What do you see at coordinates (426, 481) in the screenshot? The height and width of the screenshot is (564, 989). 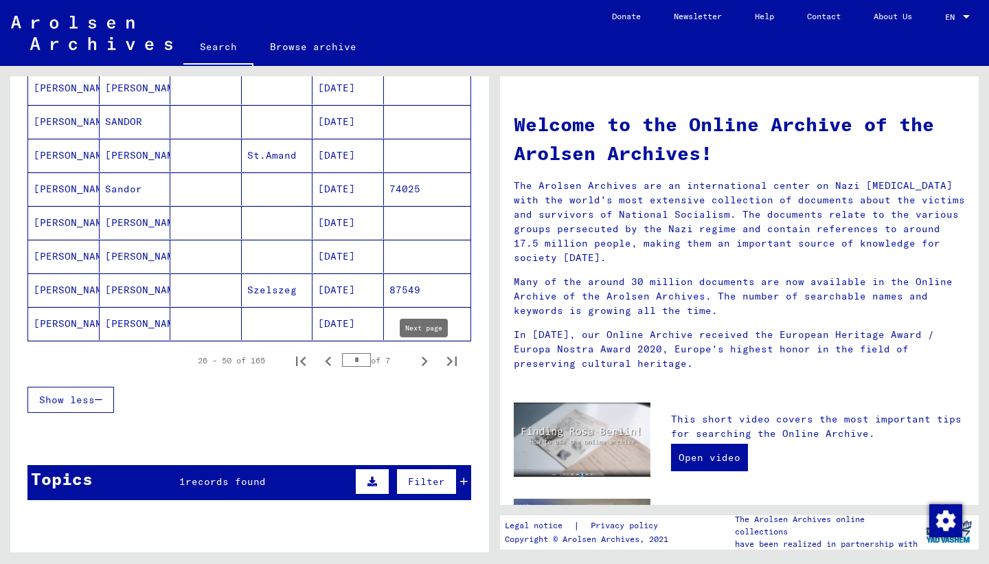 I see `button: Filter` at bounding box center [426, 481].